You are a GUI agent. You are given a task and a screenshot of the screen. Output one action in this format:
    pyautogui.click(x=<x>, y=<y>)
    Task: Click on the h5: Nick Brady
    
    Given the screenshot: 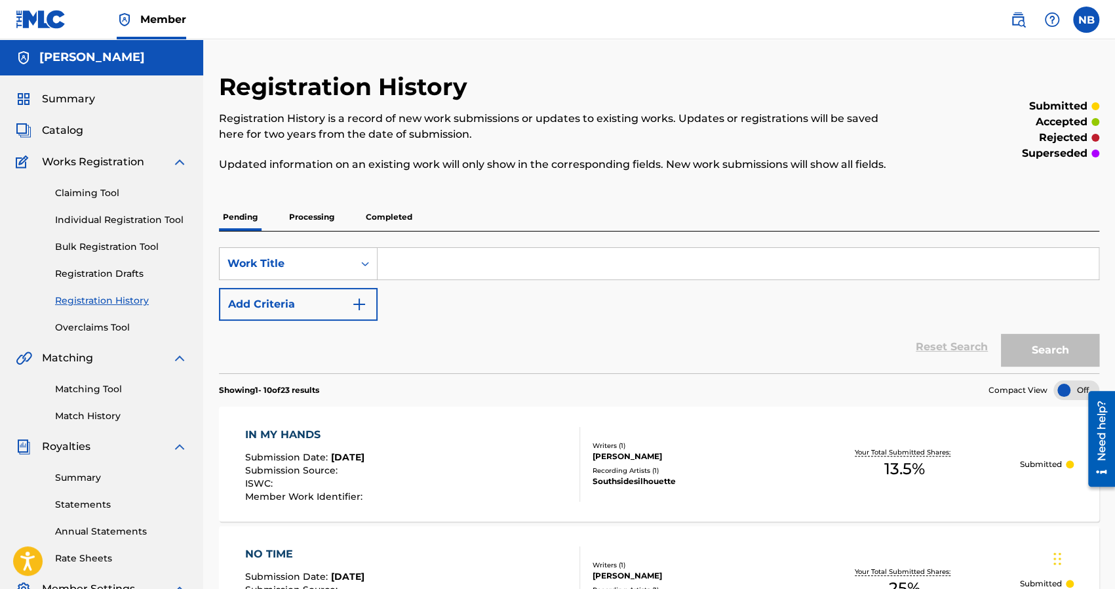 What is the action you would take?
    pyautogui.click(x=92, y=57)
    